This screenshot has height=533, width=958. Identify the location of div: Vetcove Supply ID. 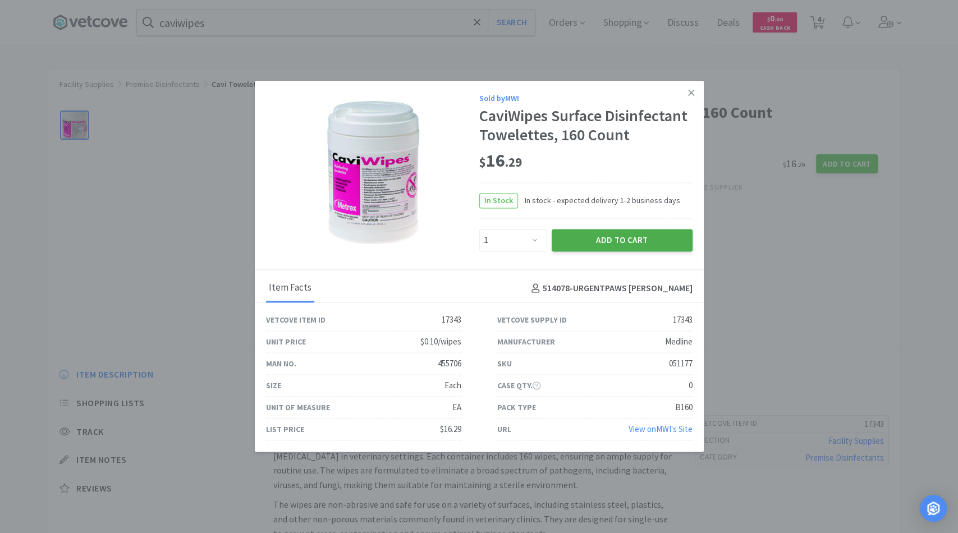
(532, 320).